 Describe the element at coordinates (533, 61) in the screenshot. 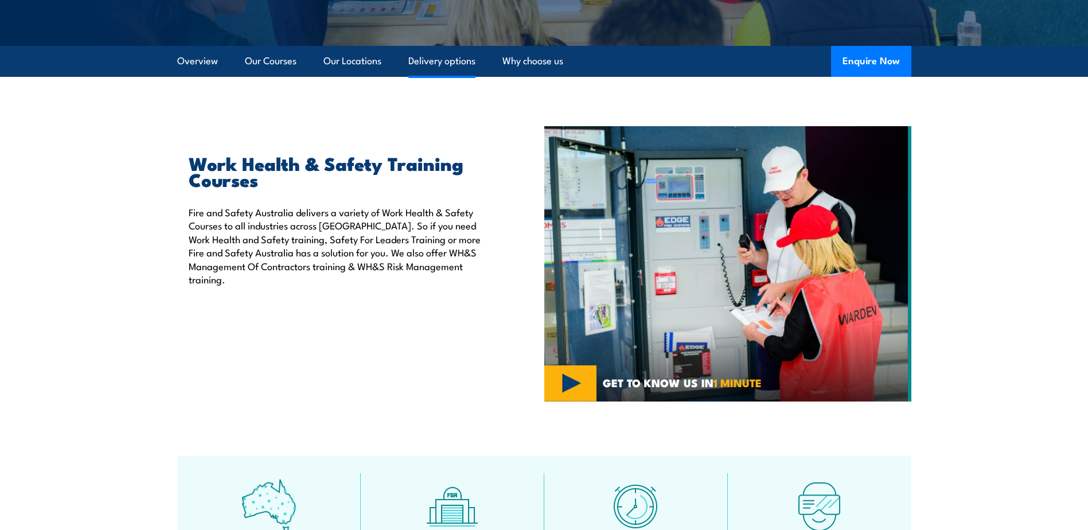

I see `a: Why choose us` at that location.